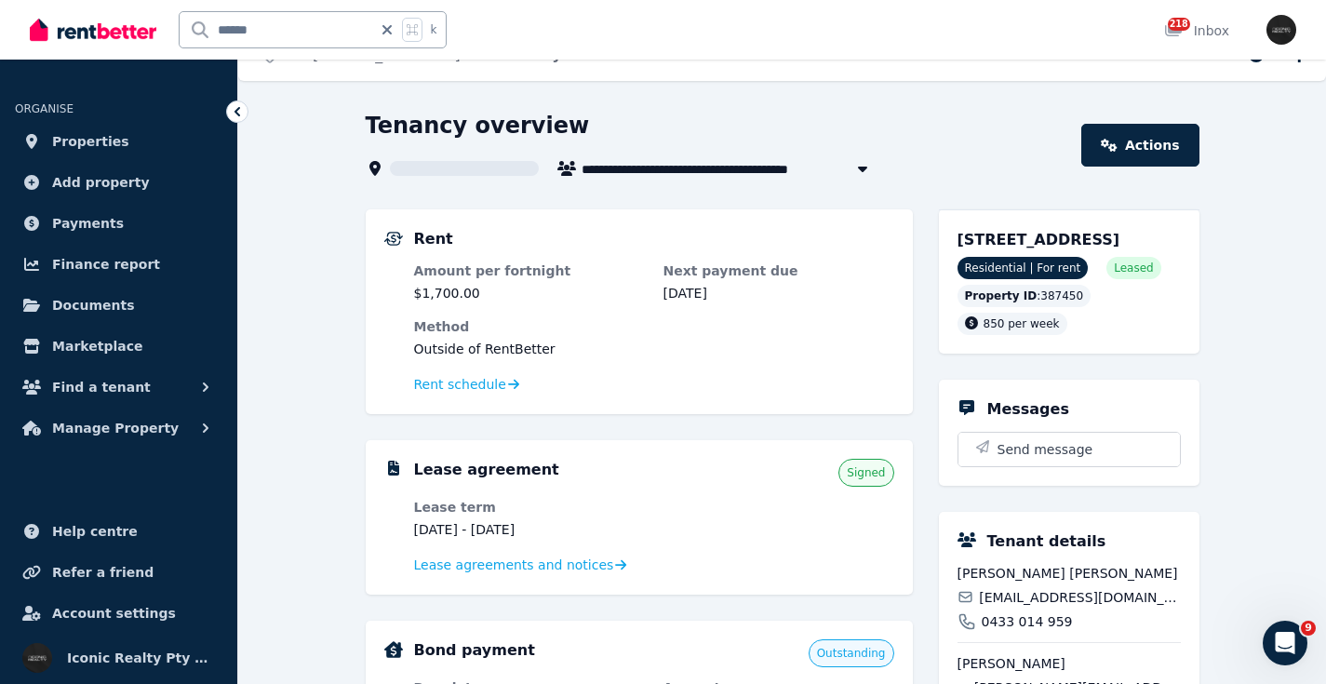 Image resolution: width=1326 pixels, height=684 pixels. I want to click on dt: Amount per fortnight, so click(530, 271).